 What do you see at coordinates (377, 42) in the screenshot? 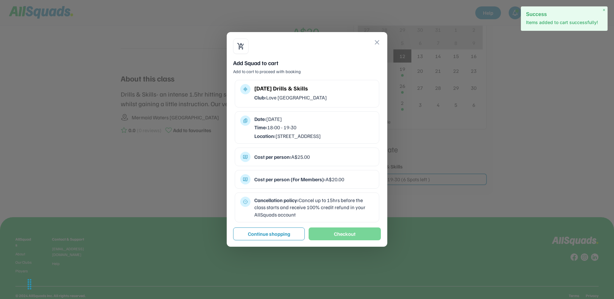
I see `button: close` at bounding box center [377, 42].